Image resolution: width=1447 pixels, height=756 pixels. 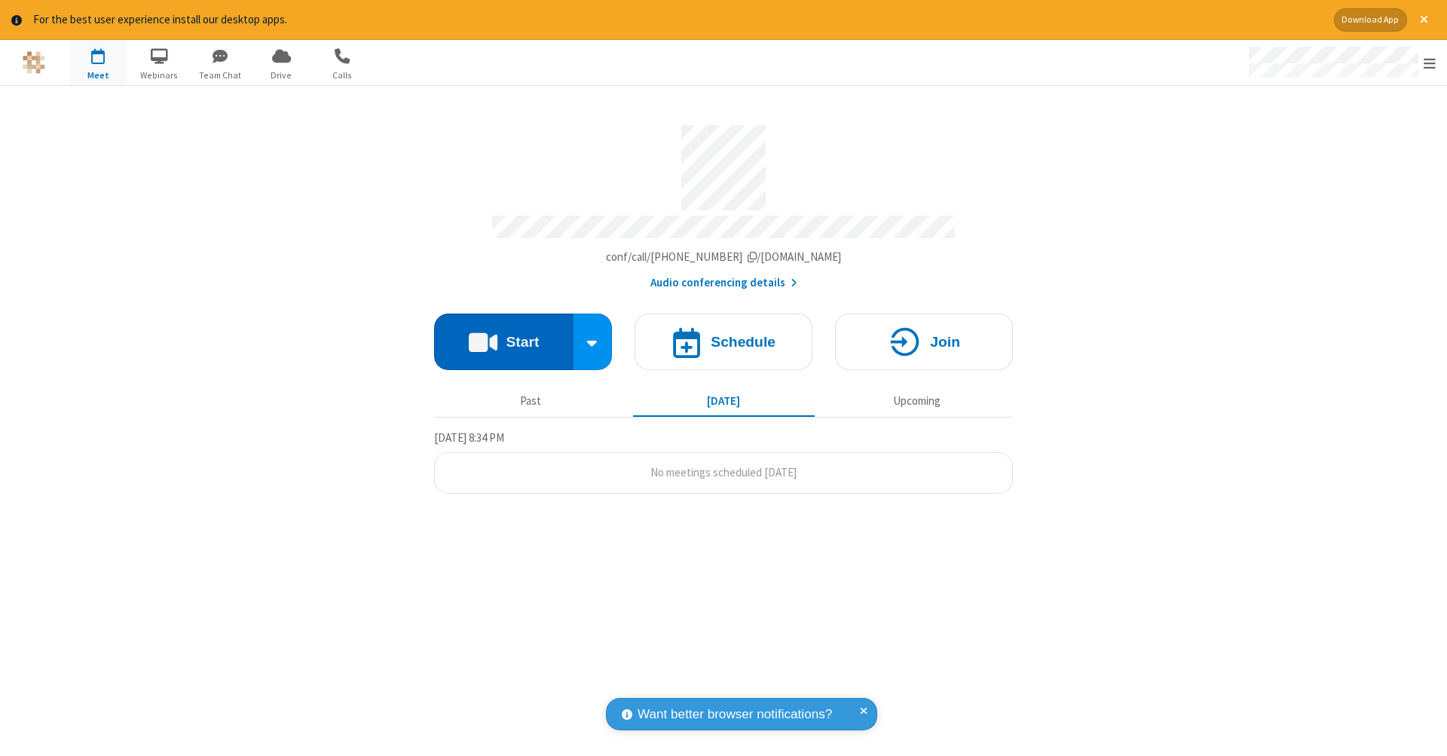 I want to click on span: Want better browser notifications?, so click(x=735, y=714).